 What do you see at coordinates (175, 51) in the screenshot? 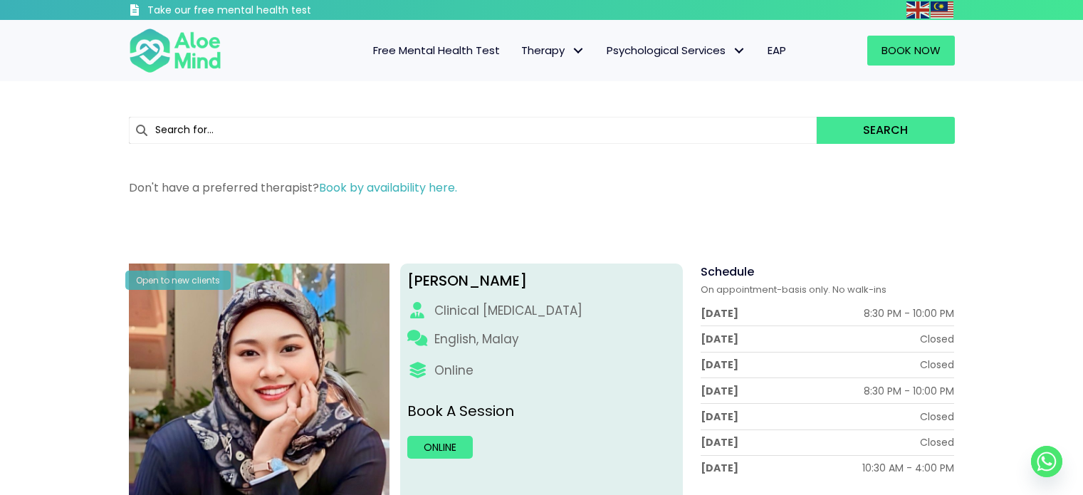
I see `img: Aloe mind Logo` at bounding box center [175, 51].